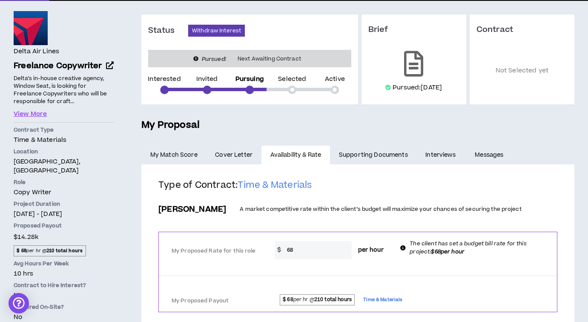 This screenshot has height=322, width=588. I want to click on h3: Status, so click(168, 31).